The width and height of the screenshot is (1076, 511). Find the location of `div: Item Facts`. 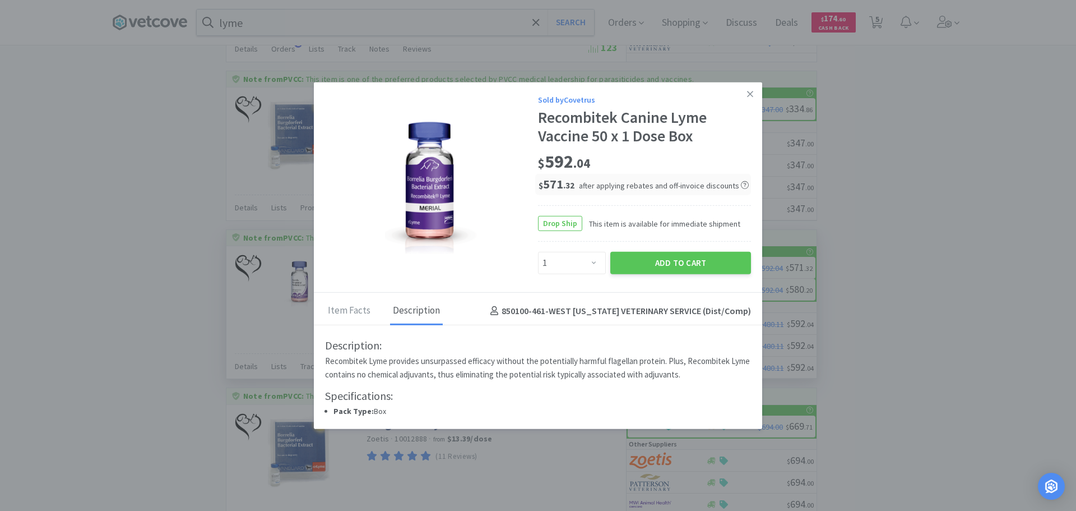

div: Item Facts is located at coordinates (349, 311).